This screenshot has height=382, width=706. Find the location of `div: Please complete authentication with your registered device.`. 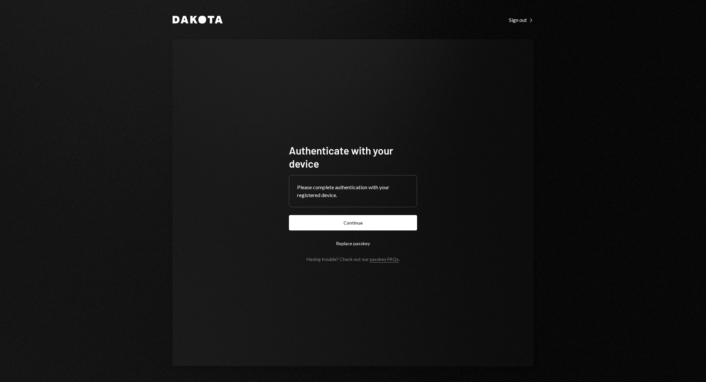

div: Please complete authentication with your registered device. is located at coordinates (353, 191).